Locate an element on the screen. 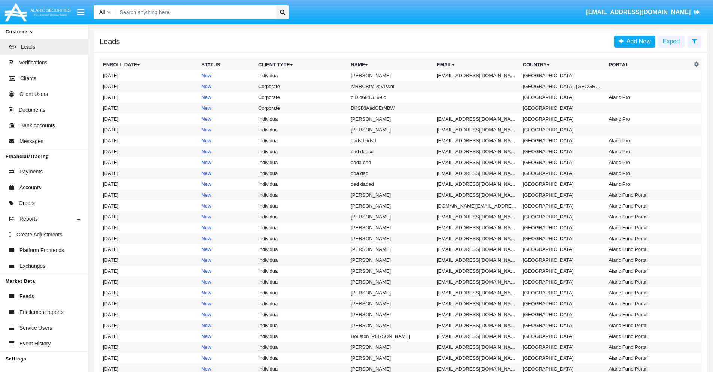 The image size is (713, 372). th: Enroll Date is located at coordinates (149, 65).